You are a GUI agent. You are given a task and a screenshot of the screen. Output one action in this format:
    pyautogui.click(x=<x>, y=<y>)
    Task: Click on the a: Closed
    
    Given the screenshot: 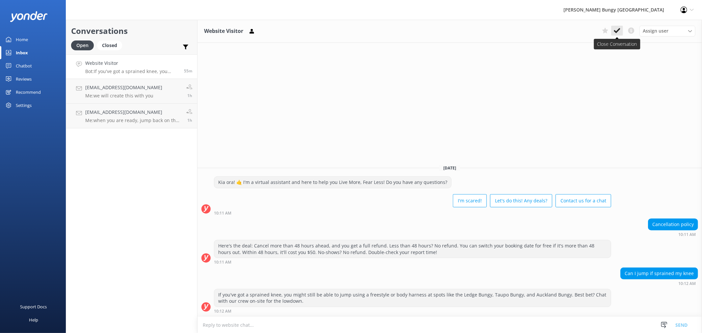 What is the action you would take?
    pyautogui.click(x=111, y=45)
    